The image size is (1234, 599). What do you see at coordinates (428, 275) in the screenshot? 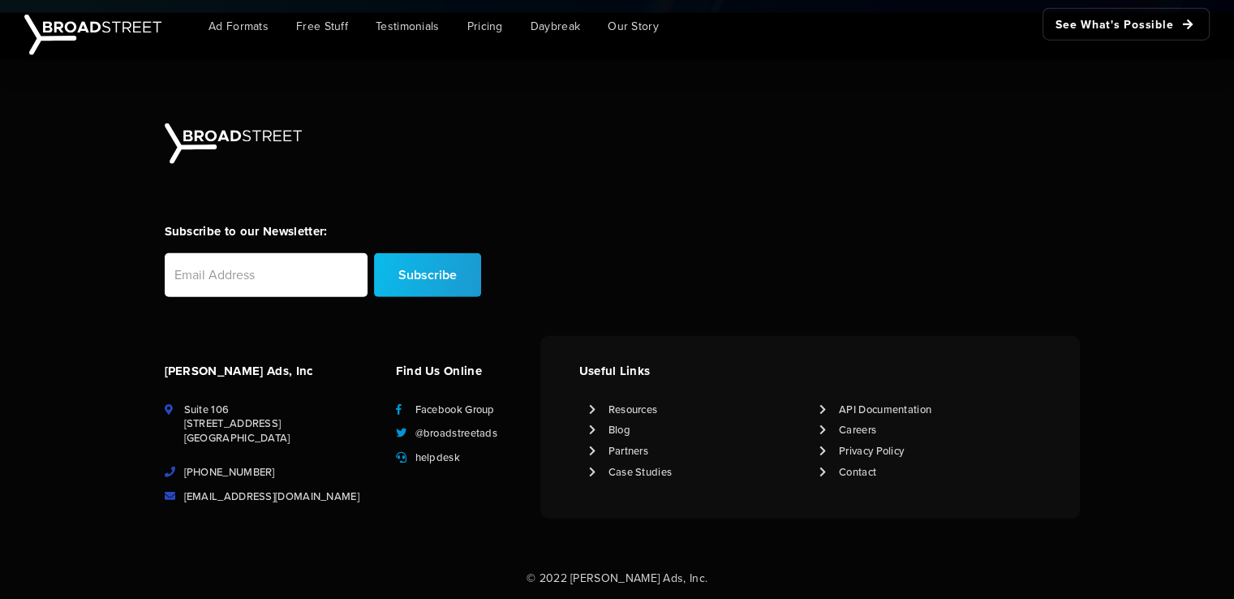
I see `input: Subscribe` at bounding box center [428, 275].